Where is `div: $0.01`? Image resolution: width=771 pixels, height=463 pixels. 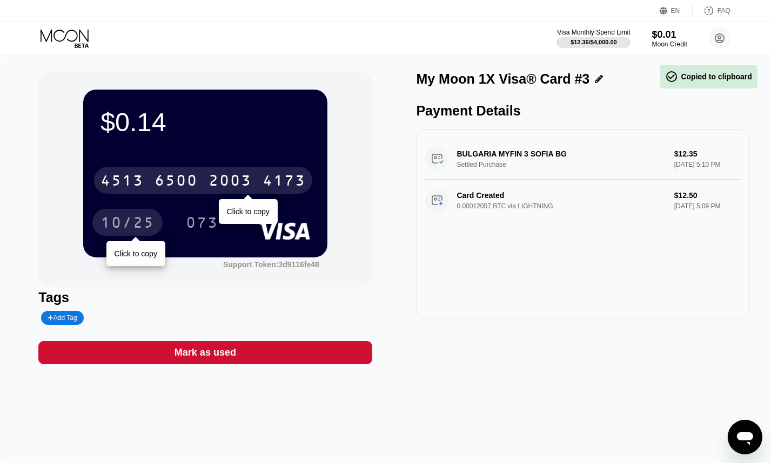 div: $0.01 is located at coordinates (669, 35).